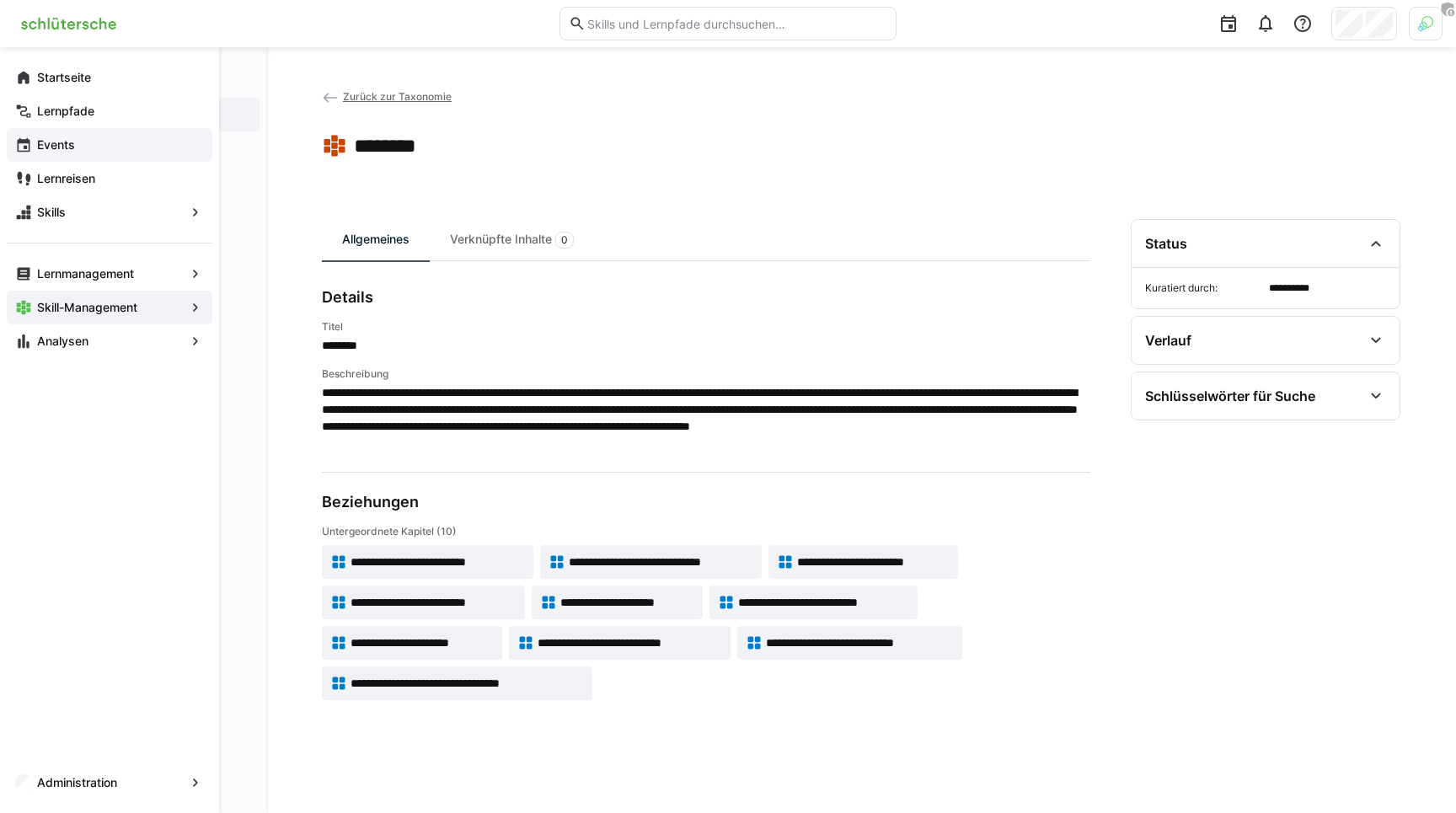  Describe the element at coordinates (1166, 243) in the screenshot. I see `div: Status` at that location.